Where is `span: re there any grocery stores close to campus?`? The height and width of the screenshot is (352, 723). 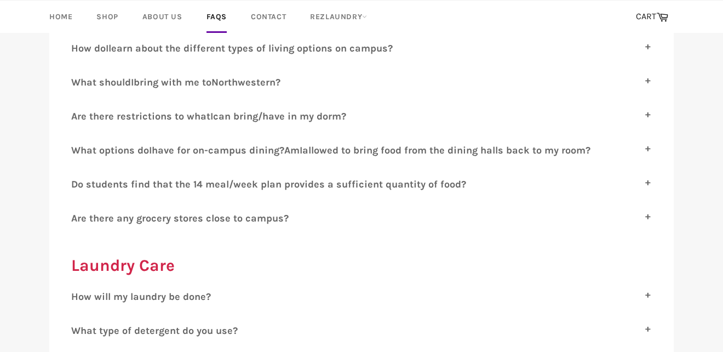
span: re there any grocery stores close to campus? is located at coordinates (183, 218).